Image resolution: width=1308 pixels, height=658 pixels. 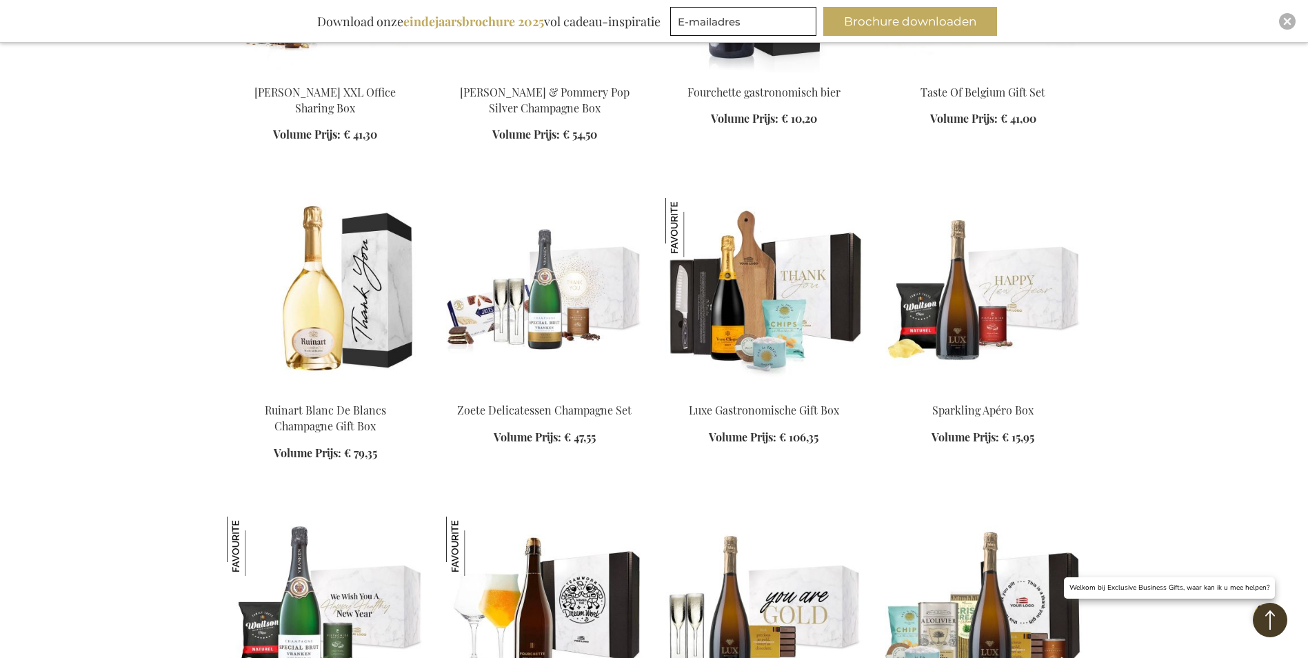 What do you see at coordinates (764, 119) in the screenshot?
I see `a: Volume Prijs: € 10,20` at bounding box center [764, 119].